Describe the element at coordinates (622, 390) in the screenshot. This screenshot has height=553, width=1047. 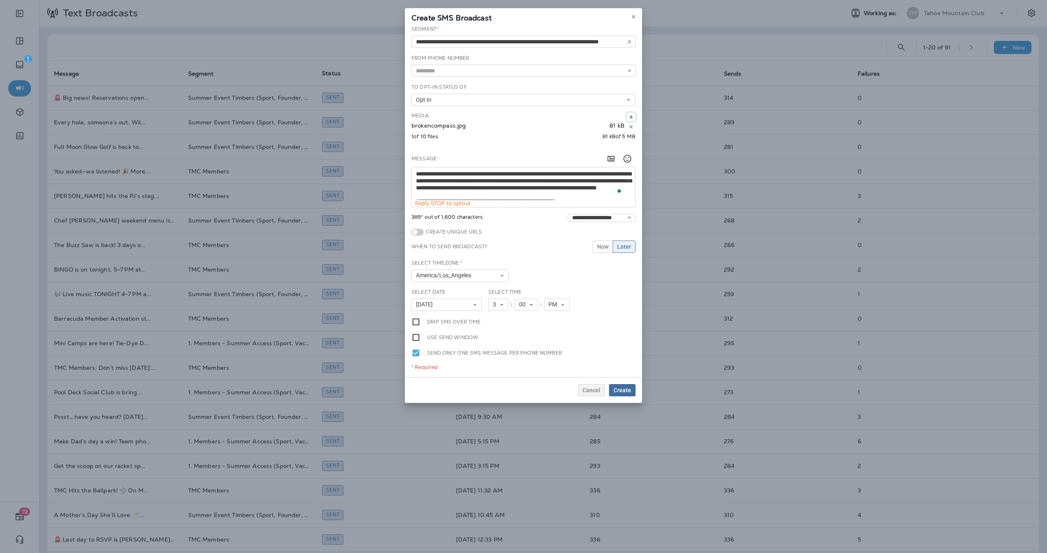
I see `span: Create` at that location.